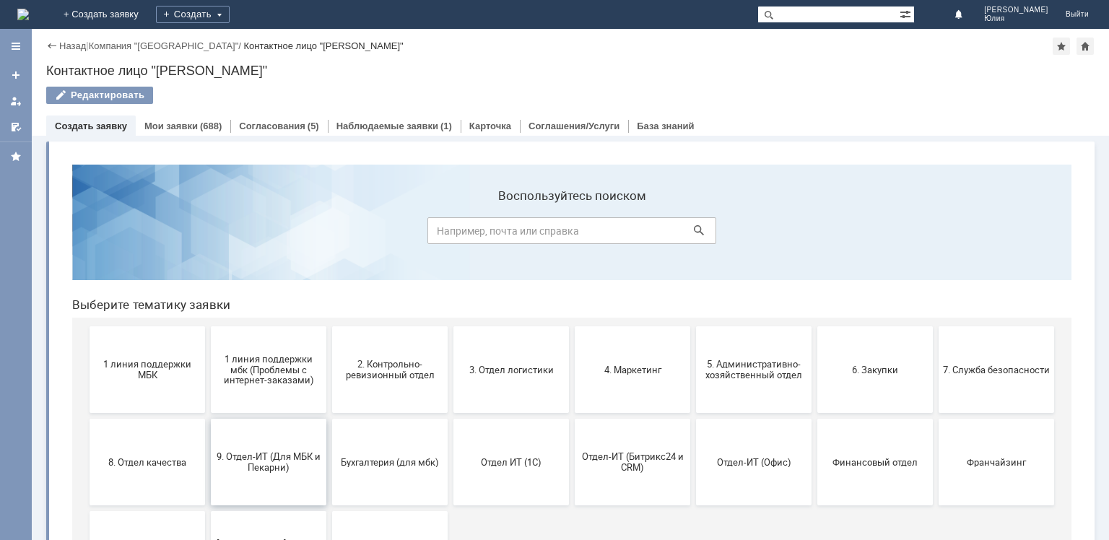 This screenshot has height=540, width=1109. I want to click on a: Наблюдаемые заявки, so click(387, 126).